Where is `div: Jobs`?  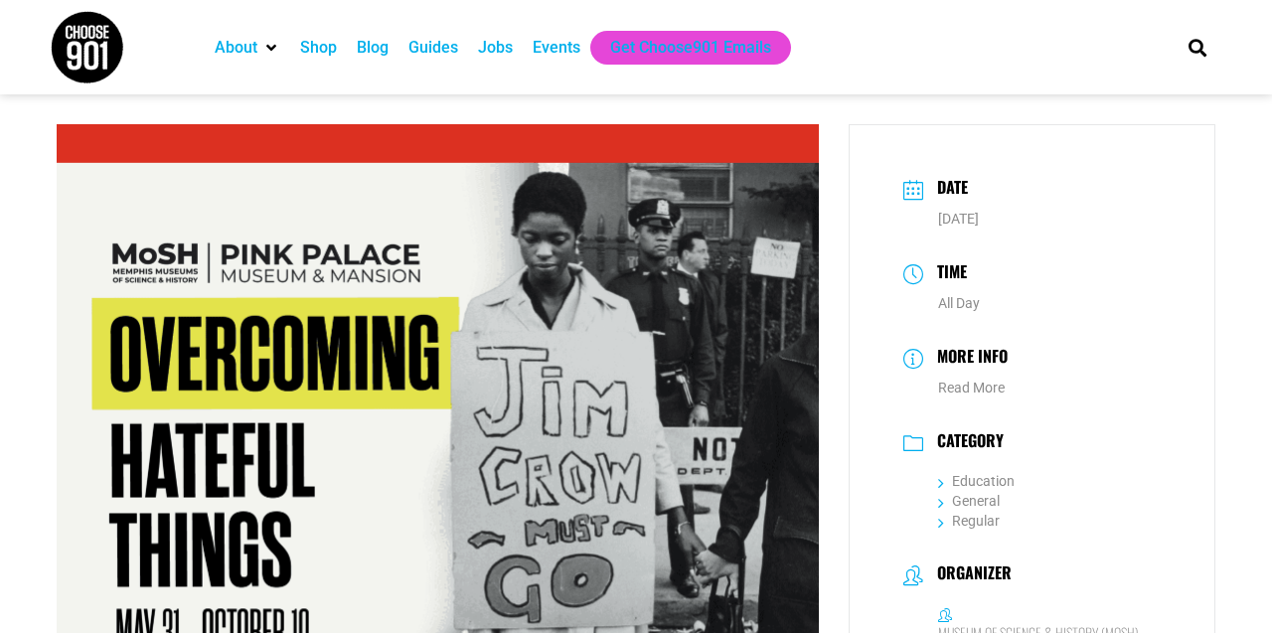 div: Jobs is located at coordinates (495, 48).